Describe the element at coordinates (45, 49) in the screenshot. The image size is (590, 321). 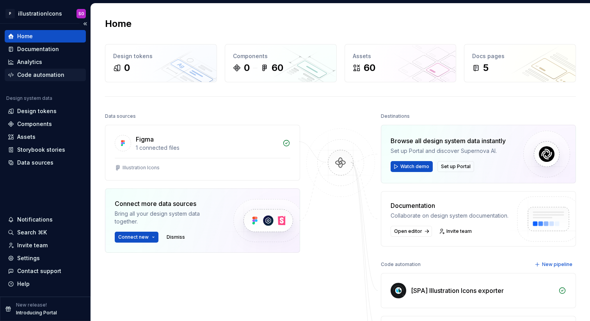
I see `a: Documentation` at that location.